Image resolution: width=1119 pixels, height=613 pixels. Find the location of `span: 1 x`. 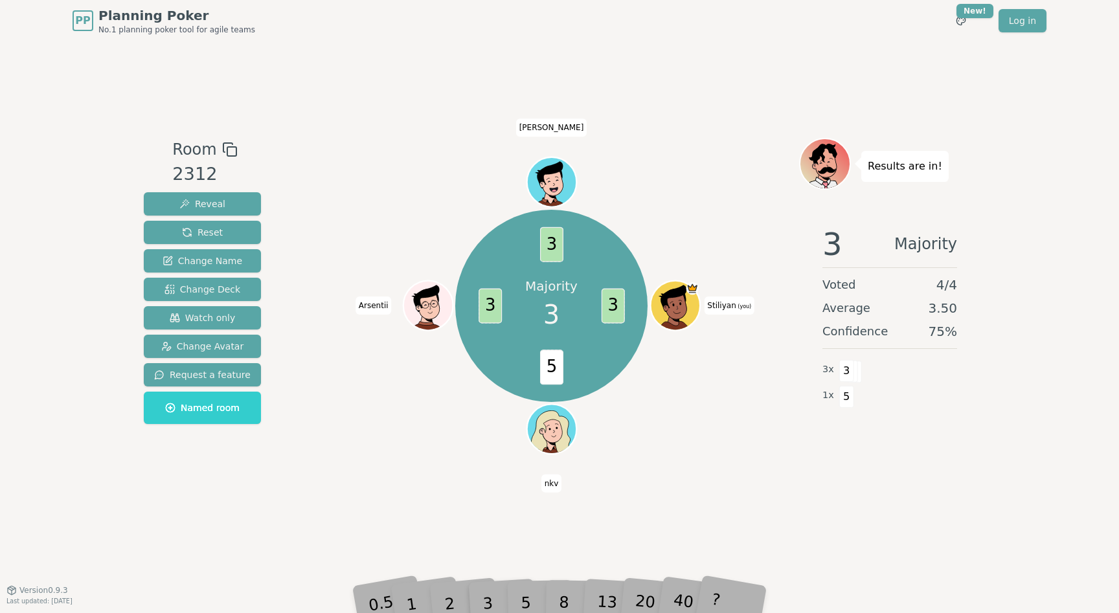

span: 1 x is located at coordinates (828, 396).